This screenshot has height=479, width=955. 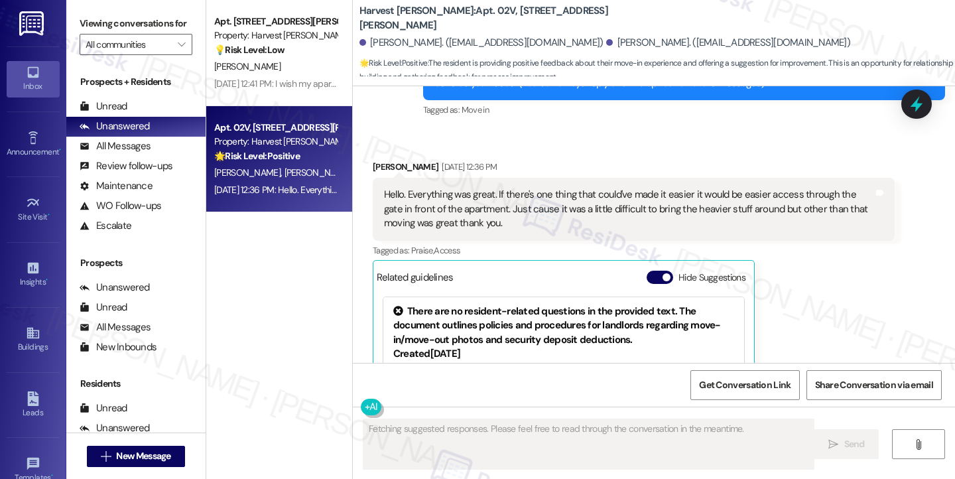 What do you see at coordinates (422, 250) in the screenshot?
I see `span: Praise ,` at bounding box center [422, 250].